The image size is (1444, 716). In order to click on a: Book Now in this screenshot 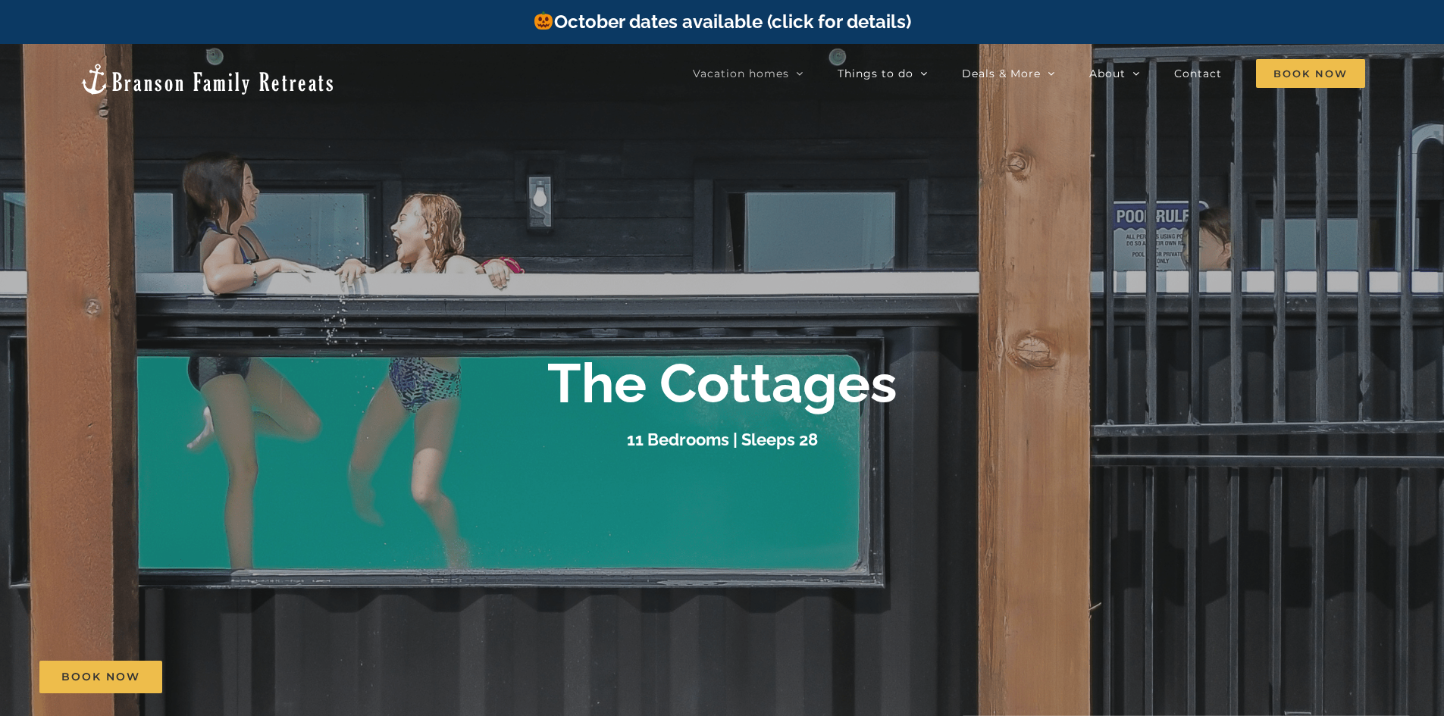, I will do `click(101, 677)`.